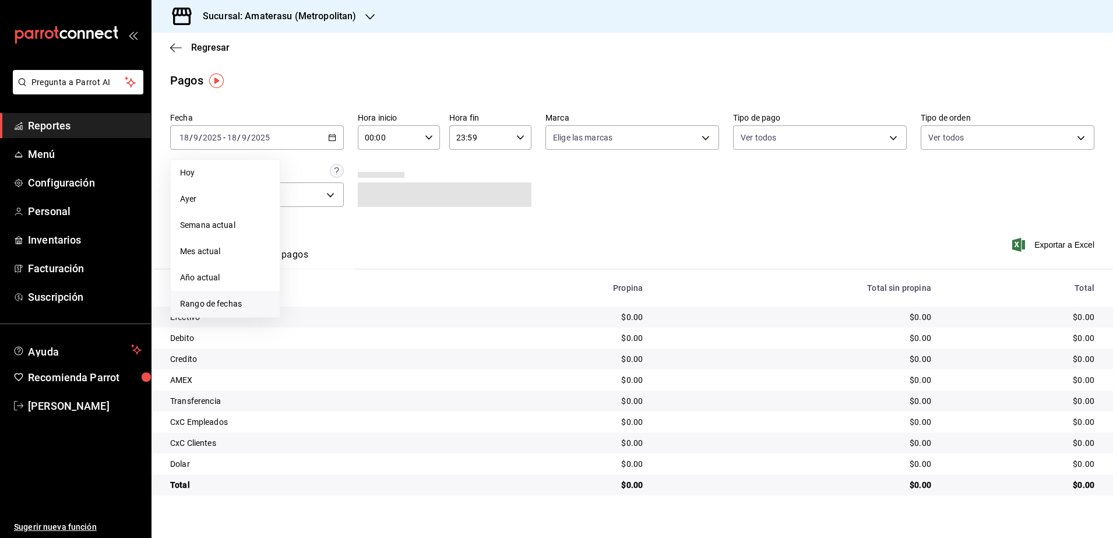  What do you see at coordinates (200, 47) in the screenshot?
I see `button: Regresar` at bounding box center [200, 47].